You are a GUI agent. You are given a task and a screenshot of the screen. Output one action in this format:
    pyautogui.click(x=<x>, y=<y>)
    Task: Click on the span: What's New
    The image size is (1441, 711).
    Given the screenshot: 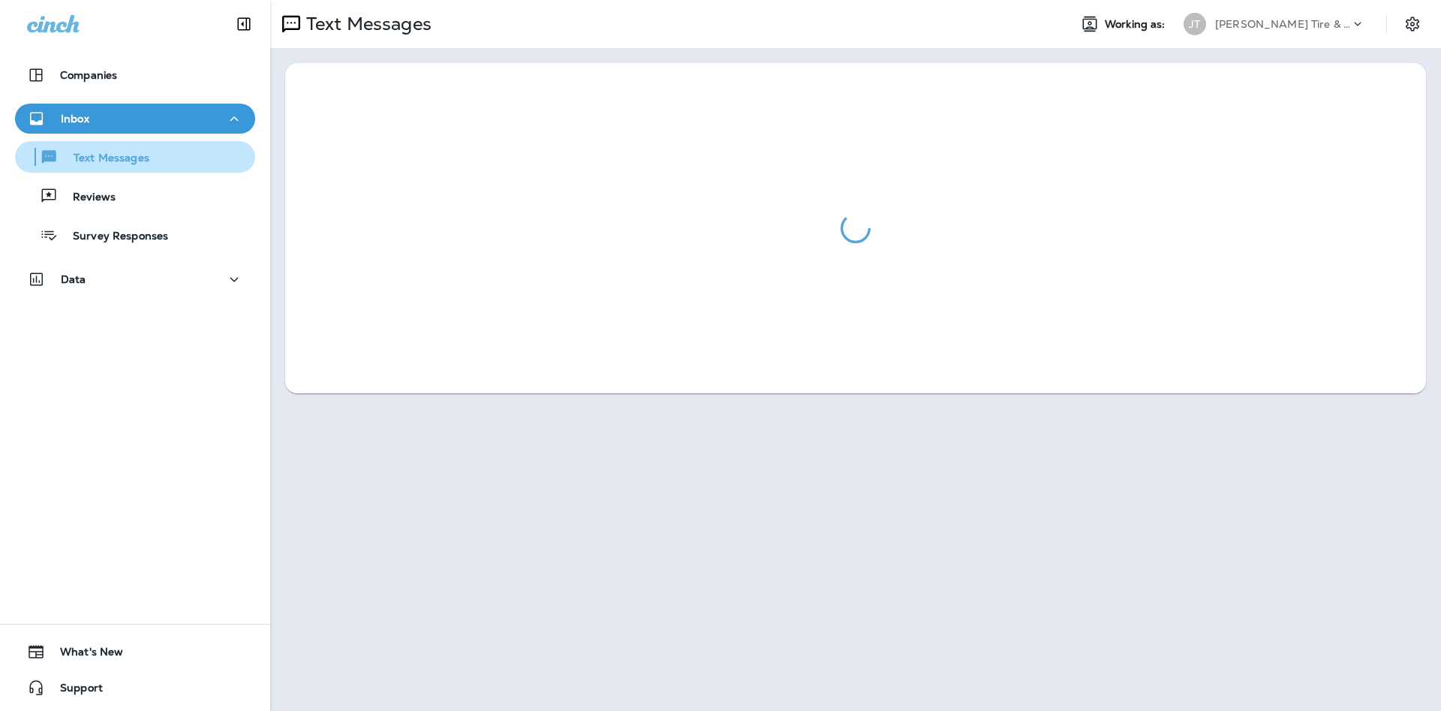 What is the action you would take?
    pyautogui.click(x=84, y=655)
    